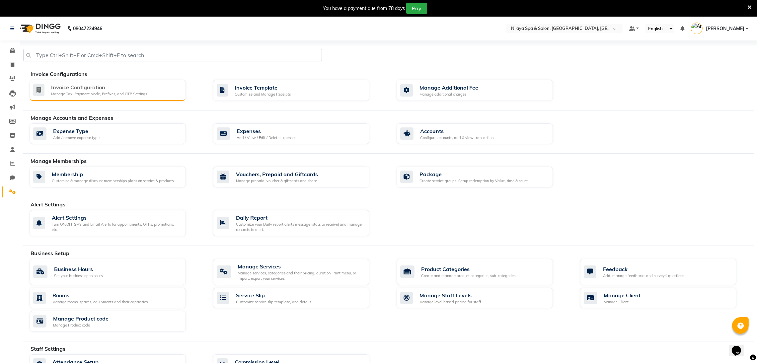 The image size is (757, 363). I want to click on div: Customize service slip template, and details., so click(274, 302).